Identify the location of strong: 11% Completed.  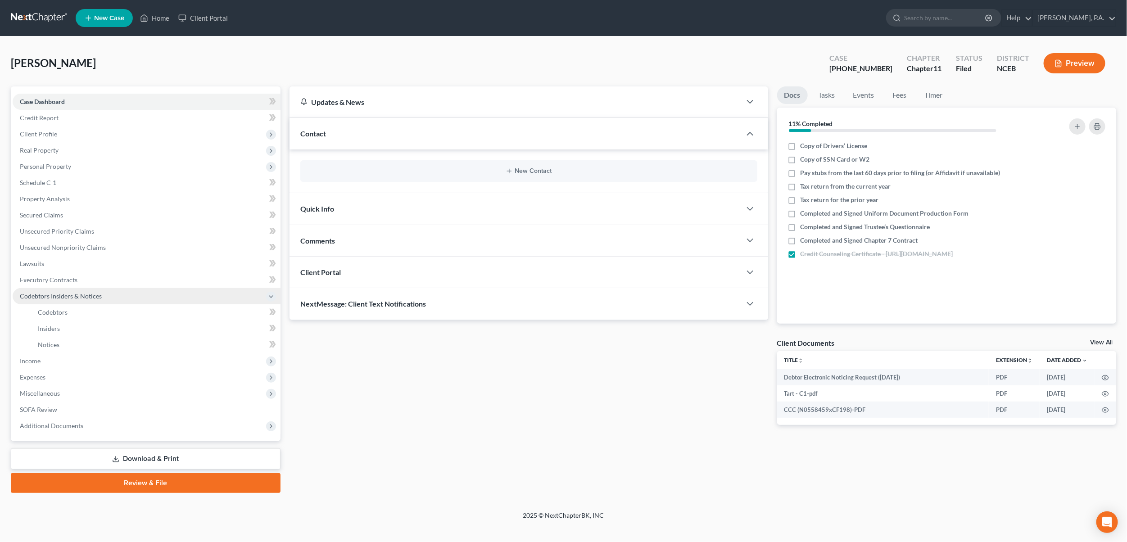
(811, 123).